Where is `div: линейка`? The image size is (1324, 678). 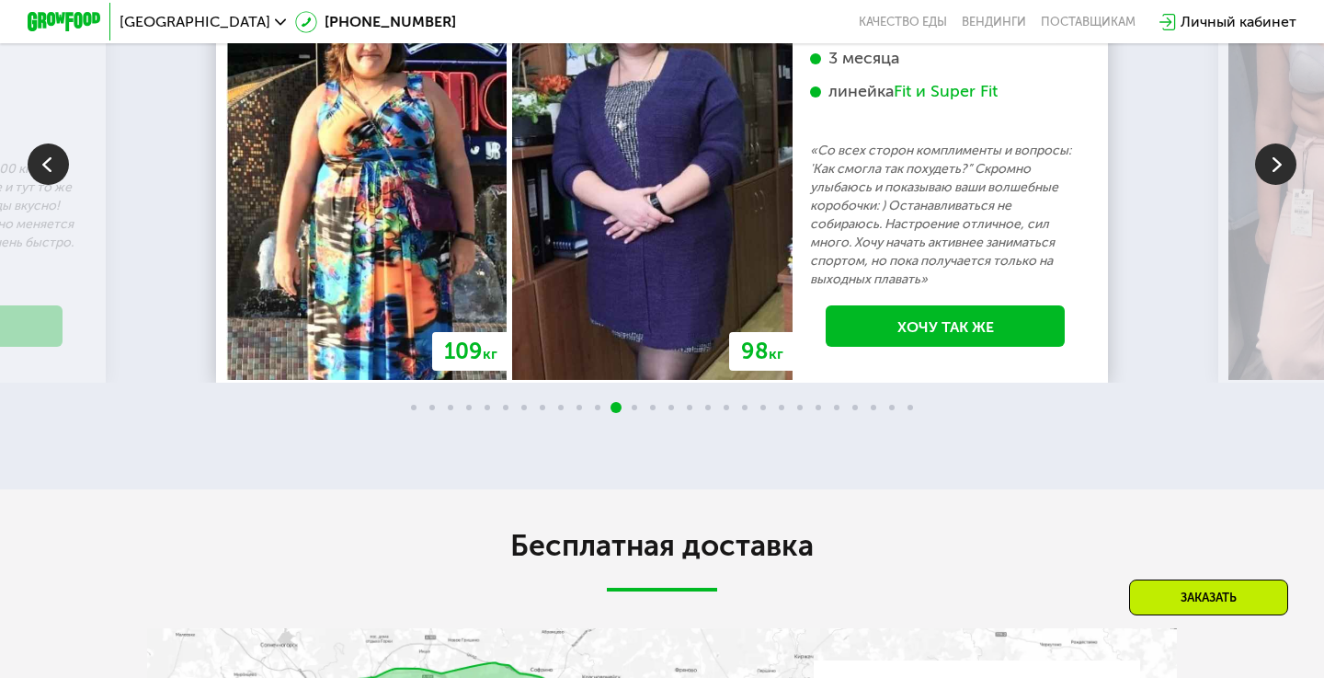 div: линейка is located at coordinates (945, 91).